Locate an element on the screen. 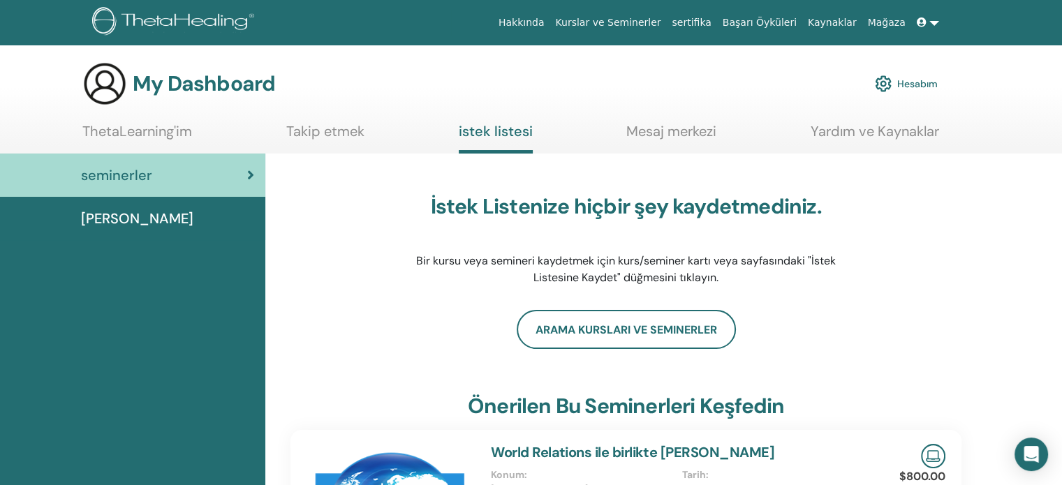 The image size is (1062, 485). img: Live Online Seminar is located at coordinates (933, 456).